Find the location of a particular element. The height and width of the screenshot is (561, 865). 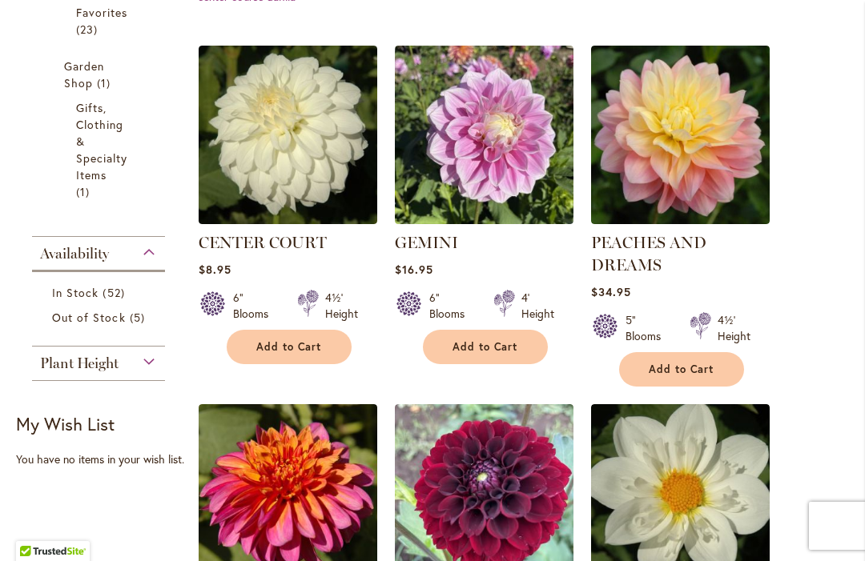

div: 5" Blooms is located at coordinates (648, 328).